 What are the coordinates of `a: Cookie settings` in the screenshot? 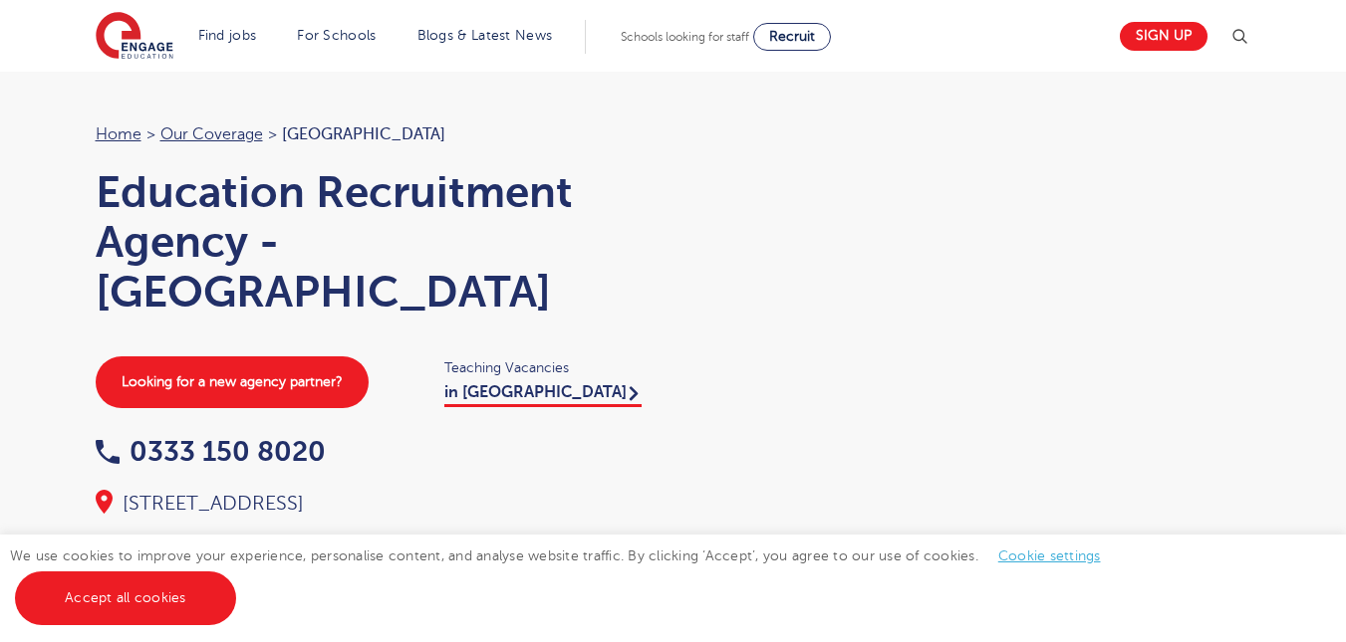 It's located at (1049, 556).